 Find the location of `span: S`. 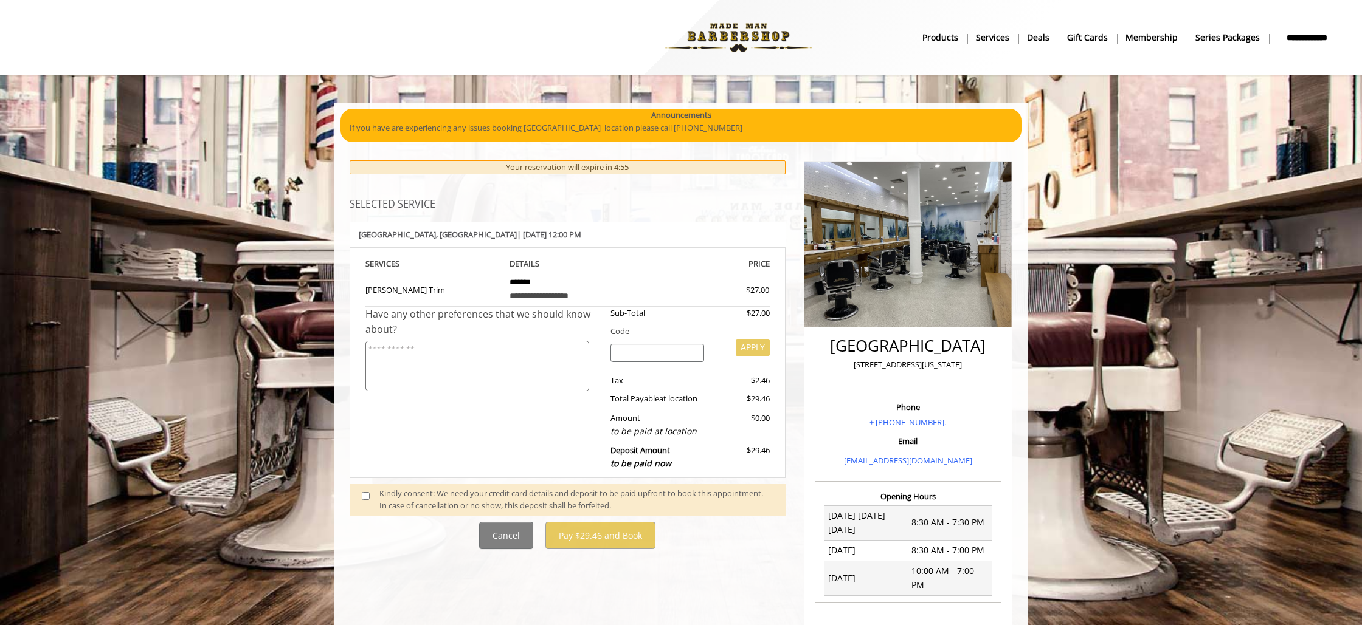

span: S is located at coordinates (397, 264).